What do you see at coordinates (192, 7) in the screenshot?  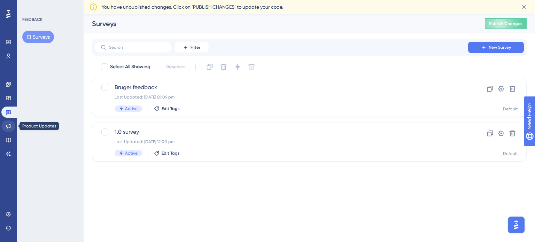 I see `span: You have unpublished changes. Click on ‘PUBLISH CHANGES’ to update your code.` at bounding box center [192, 7].